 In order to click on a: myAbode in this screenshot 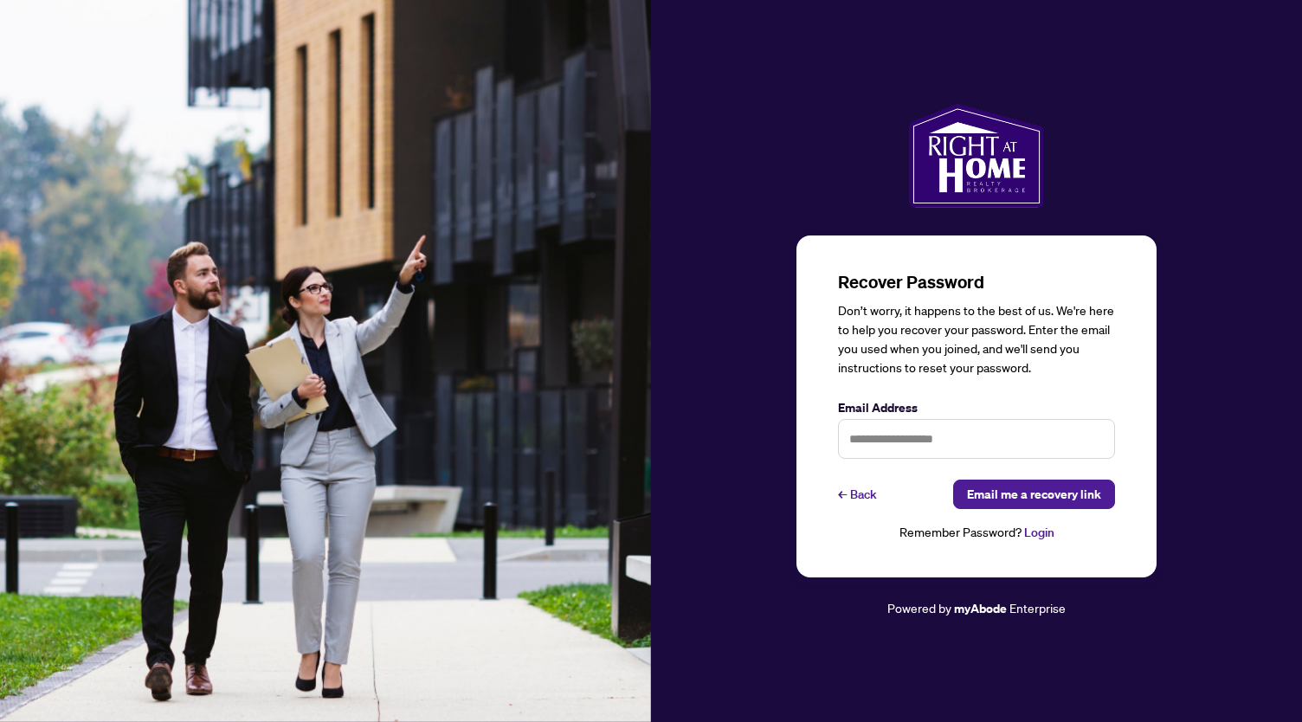, I will do `click(980, 609)`.